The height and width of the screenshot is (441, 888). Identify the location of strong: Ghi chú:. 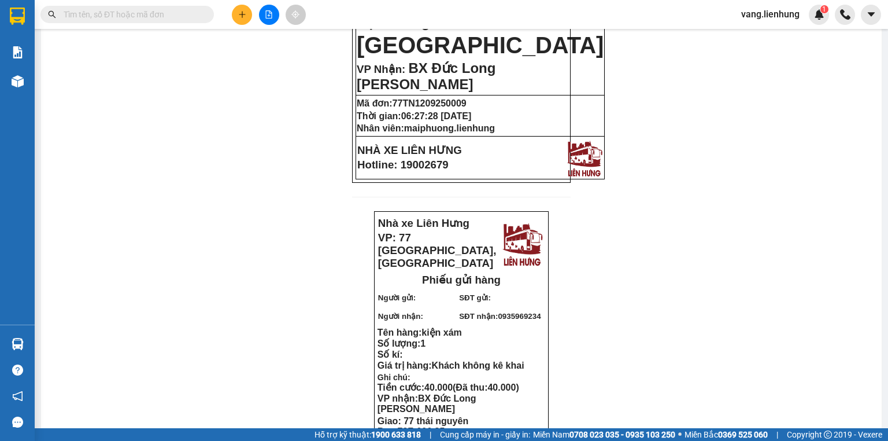
(394, 377).